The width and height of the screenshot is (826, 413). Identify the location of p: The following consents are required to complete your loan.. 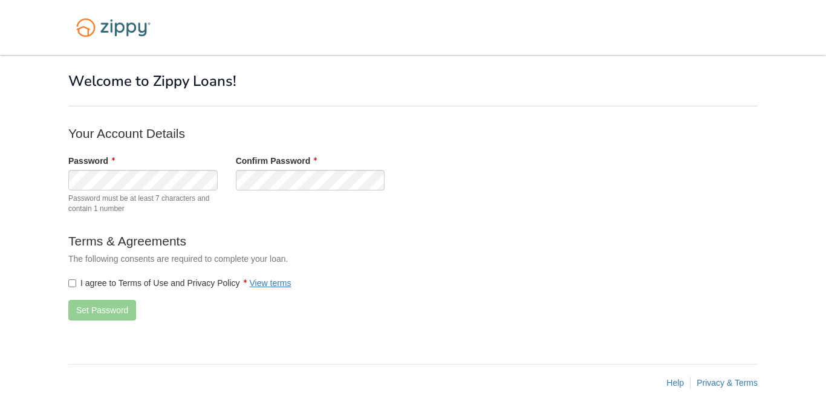
(310, 259).